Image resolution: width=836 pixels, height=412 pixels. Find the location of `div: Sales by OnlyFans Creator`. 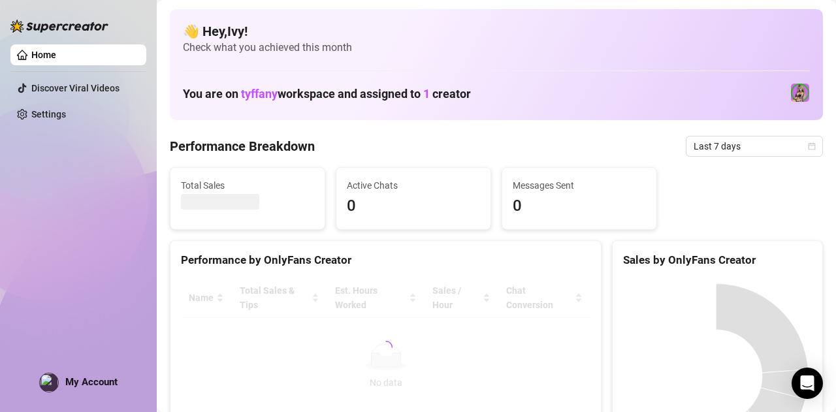

div: Sales by OnlyFans Creator is located at coordinates (717, 260).